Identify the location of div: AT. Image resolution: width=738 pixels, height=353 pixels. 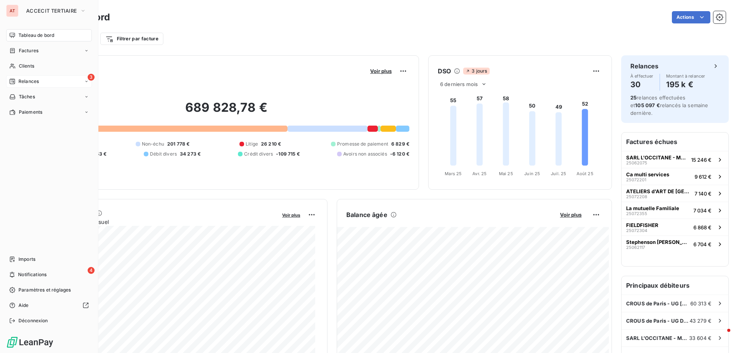
(12, 11).